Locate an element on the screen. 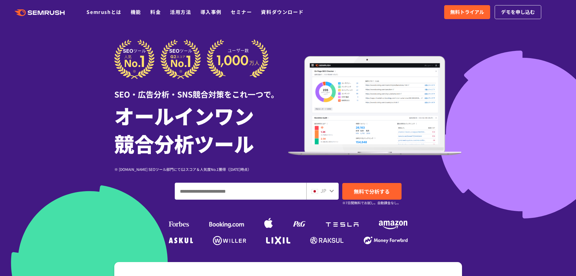  span: デモを申し込む is located at coordinates (518, 12).